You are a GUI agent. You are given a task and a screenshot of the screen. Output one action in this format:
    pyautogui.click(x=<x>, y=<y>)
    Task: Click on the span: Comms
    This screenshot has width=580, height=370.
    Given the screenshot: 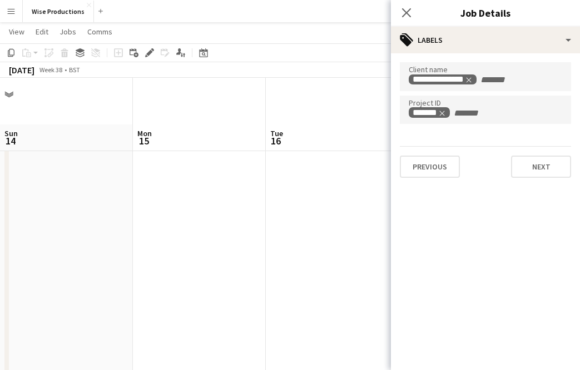 What is the action you would take?
    pyautogui.click(x=100, y=32)
    